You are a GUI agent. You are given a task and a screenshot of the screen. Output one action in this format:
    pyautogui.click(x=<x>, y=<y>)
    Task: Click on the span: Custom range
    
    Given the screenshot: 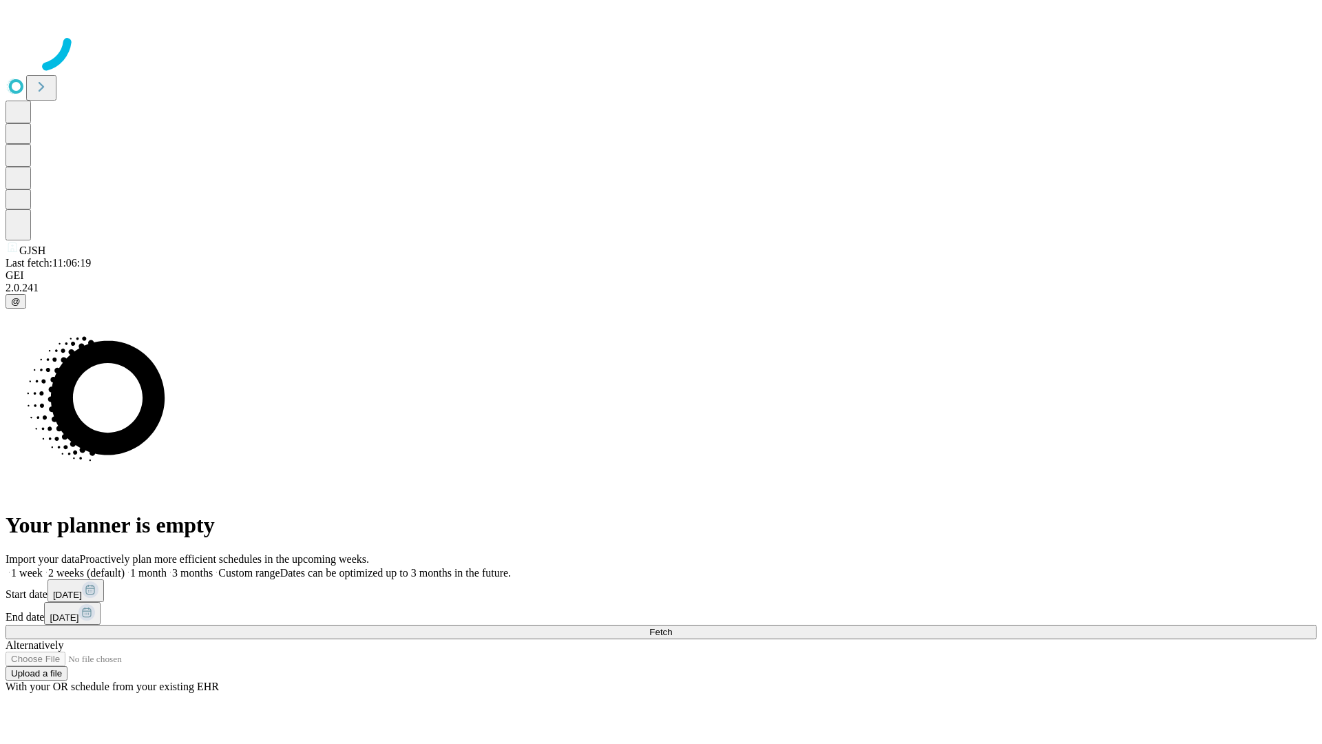 What is the action you would take?
    pyautogui.click(x=249, y=572)
    